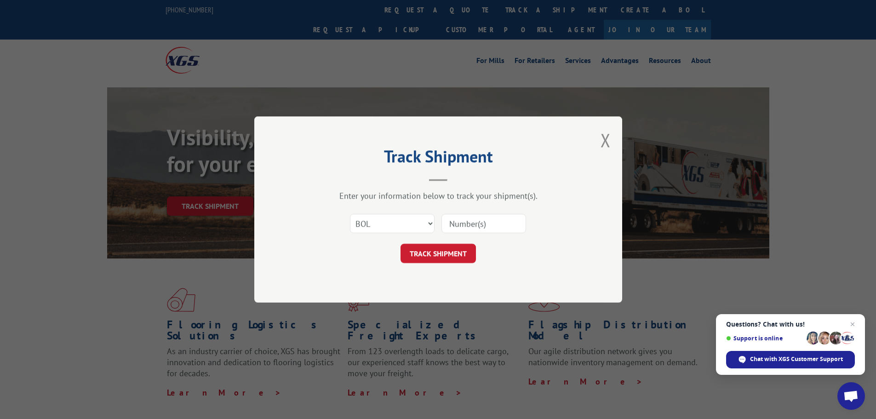 Image resolution: width=876 pixels, height=419 pixels. What do you see at coordinates (790, 324) in the screenshot?
I see `span: Questions? Chat with us!` at bounding box center [790, 324].